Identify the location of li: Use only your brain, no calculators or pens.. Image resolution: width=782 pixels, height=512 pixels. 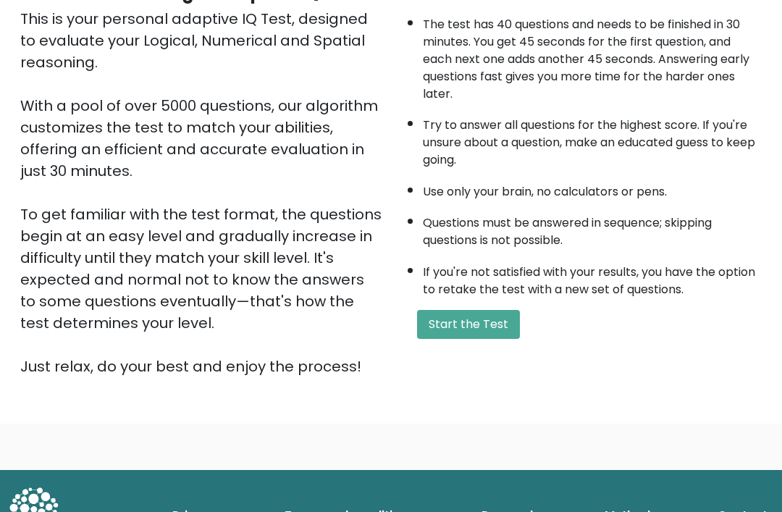
(593, 188).